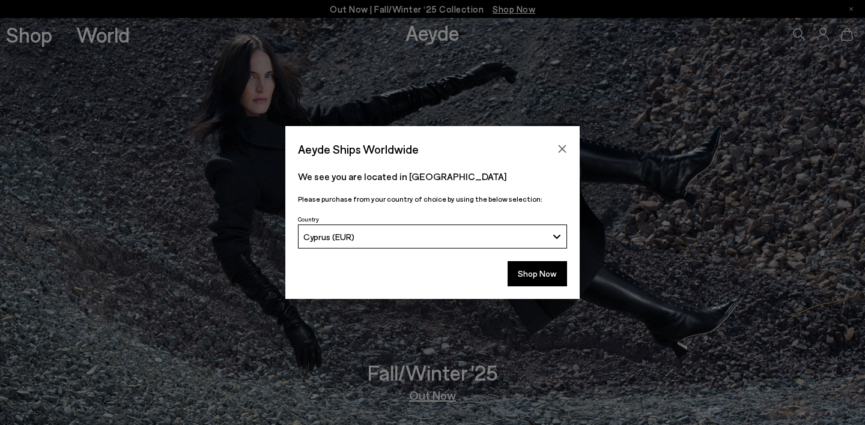 The width and height of the screenshot is (865, 425). What do you see at coordinates (358, 149) in the screenshot?
I see `span: Aeyde Ships Worldwide` at bounding box center [358, 149].